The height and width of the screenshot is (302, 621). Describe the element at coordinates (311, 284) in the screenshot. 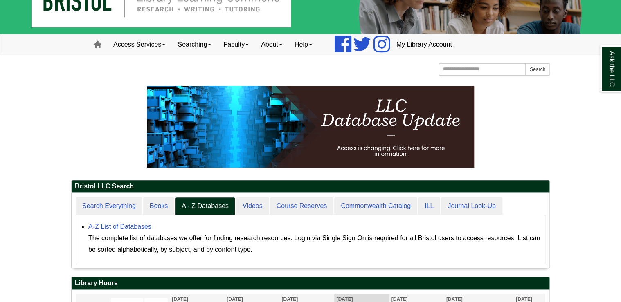

I see `h2: Library Hours` at that location.